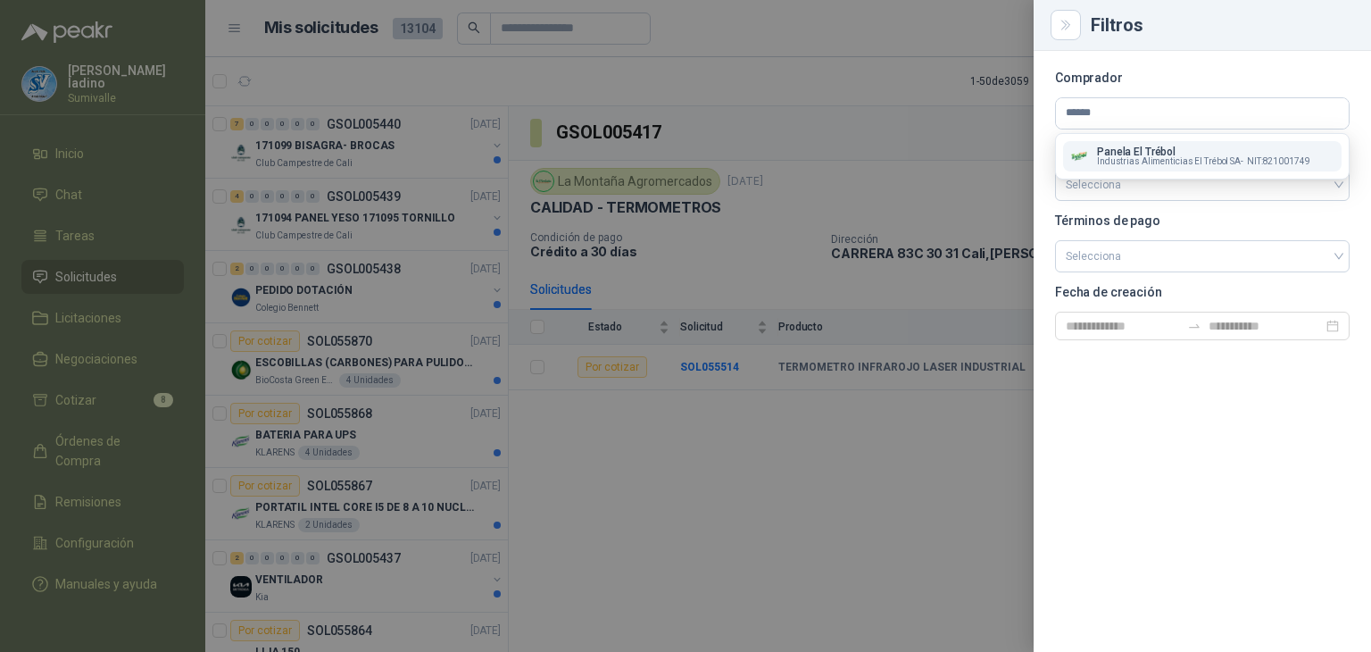 The image size is (1371, 652). What do you see at coordinates (1202, 78) in the screenshot?
I see `p: Comprador` at bounding box center [1202, 78].